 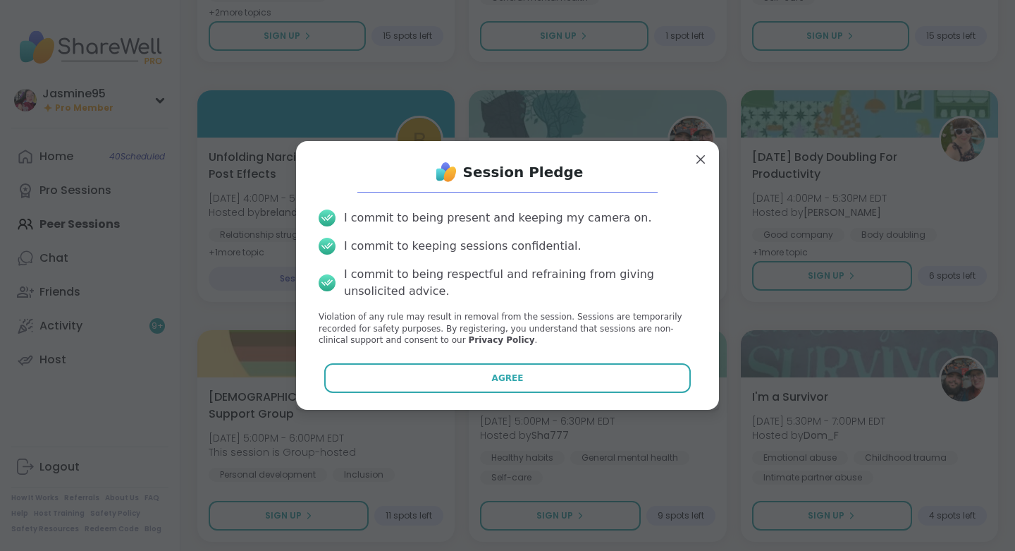 I want to click on img: ShareWell Logo, so click(x=446, y=172).